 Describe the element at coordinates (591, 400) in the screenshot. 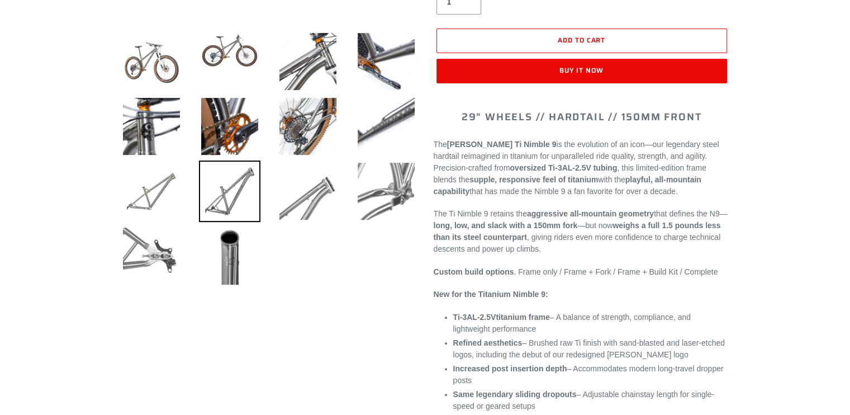

I see `li: – Adjustable chainstay length for single-speed or geared setups` at that location.